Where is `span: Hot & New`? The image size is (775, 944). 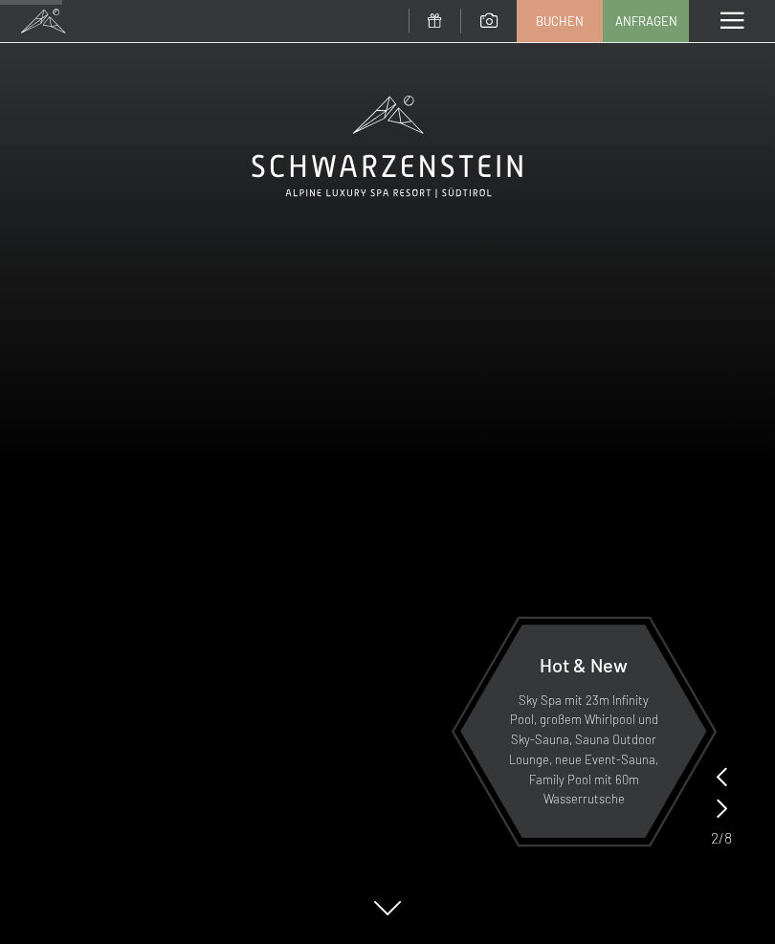
span: Hot & New is located at coordinates (583, 665).